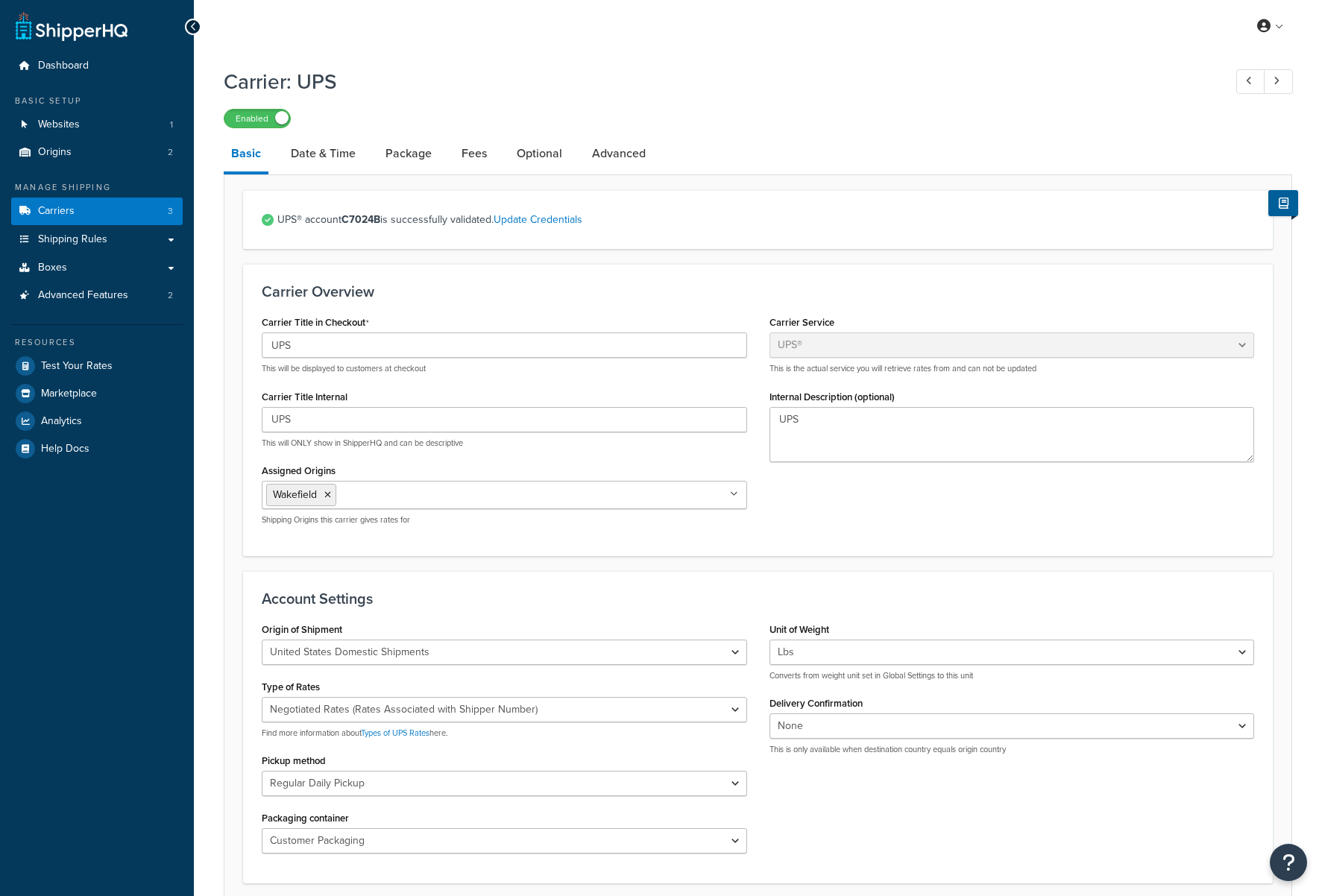 This screenshot has height=896, width=1322. I want to click on label: Carrier Title in Checkout, so click(315, 323).